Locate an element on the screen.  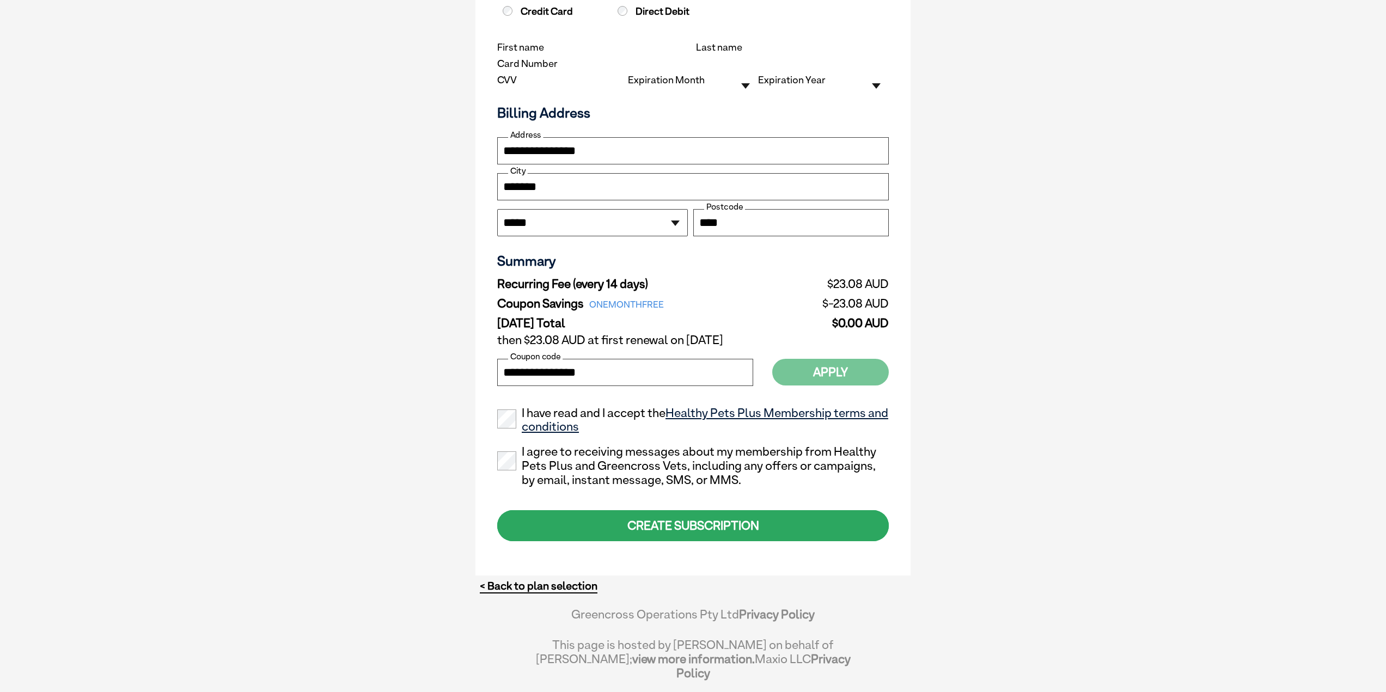
td: $0.00 AUD is located at coordinates (833, 322).